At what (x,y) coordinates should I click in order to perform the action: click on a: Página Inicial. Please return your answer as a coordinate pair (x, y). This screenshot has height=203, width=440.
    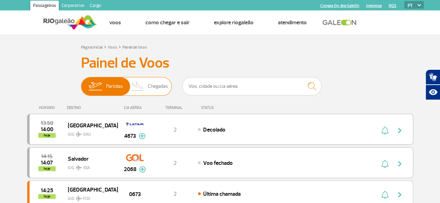
    Looking at the image, I should click on (92, 47).